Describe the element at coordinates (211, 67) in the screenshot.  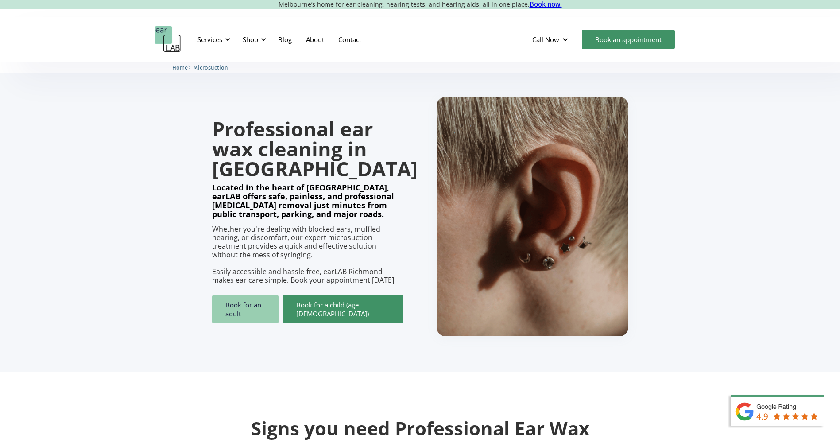
I see `span: Microsuction` at that location.